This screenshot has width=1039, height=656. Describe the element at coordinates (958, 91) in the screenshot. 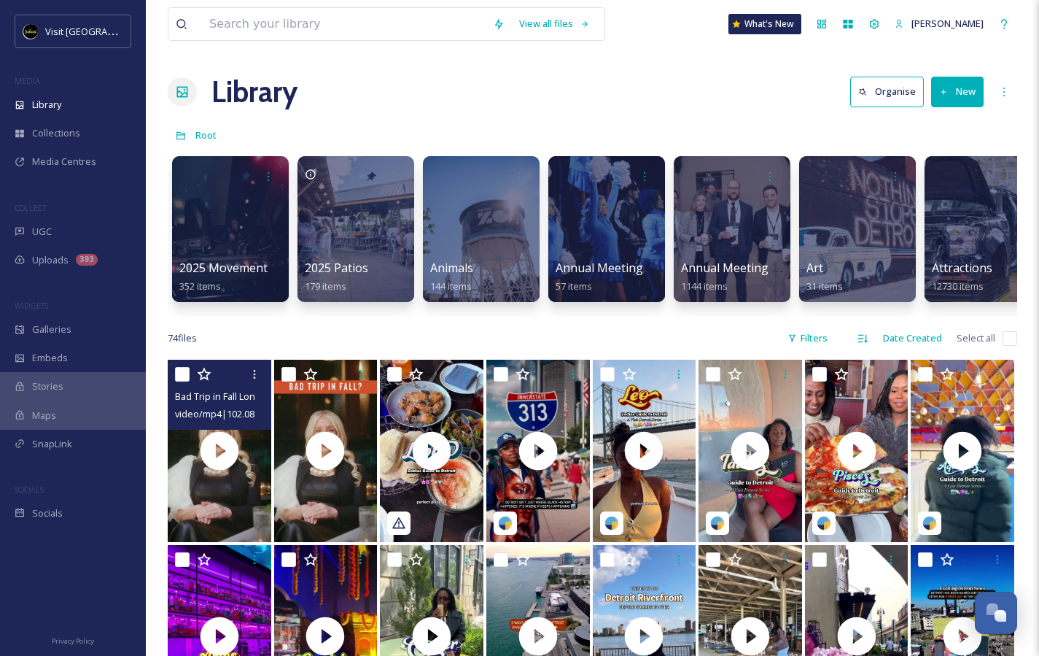

I see `button: New` at that location.